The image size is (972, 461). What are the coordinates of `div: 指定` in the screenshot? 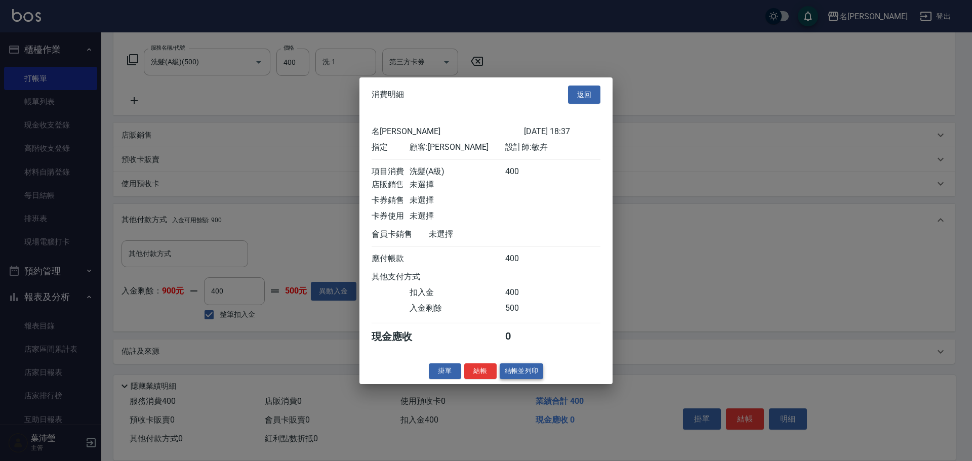 It's located at (390, 147).